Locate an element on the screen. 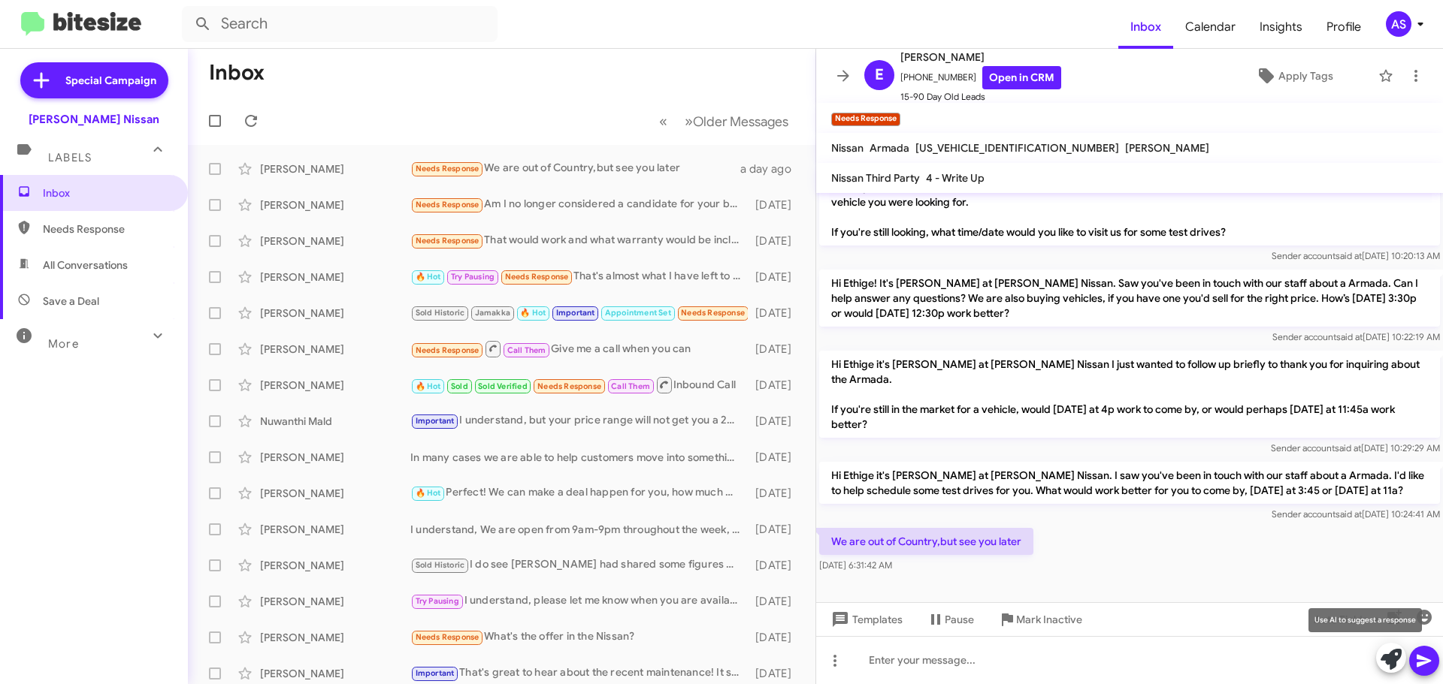 The image size is (1443, 684). span: Apply Tags is located at coordinates (1305, 76).